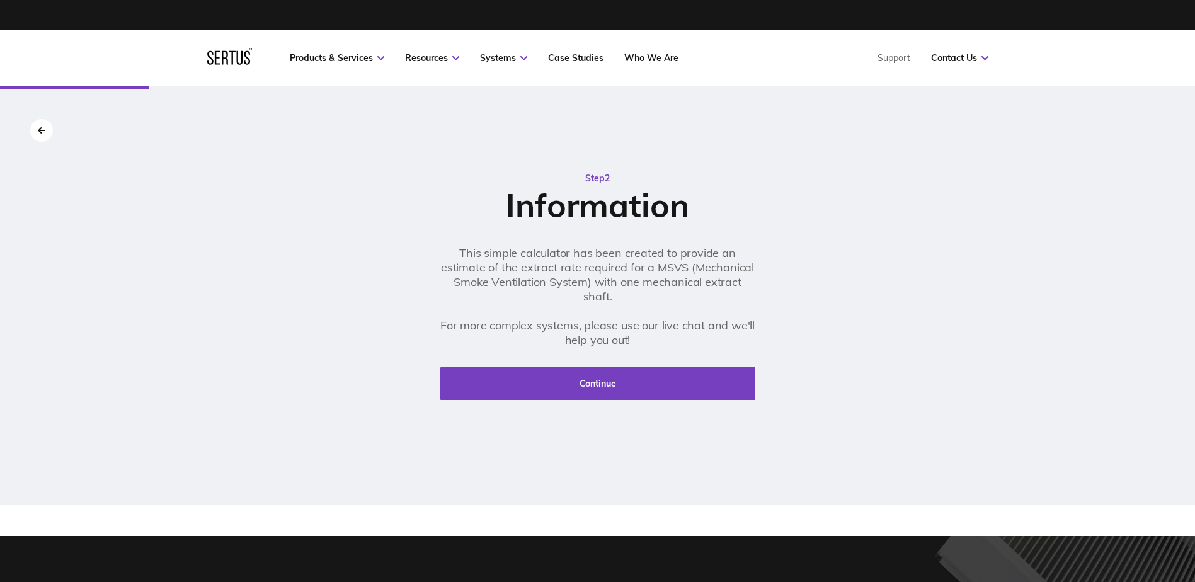 This screenshot has width=1195, height=582. Describe the element at coordinates (503, 58) in the screenshot. I see `a: Systems` at that location.